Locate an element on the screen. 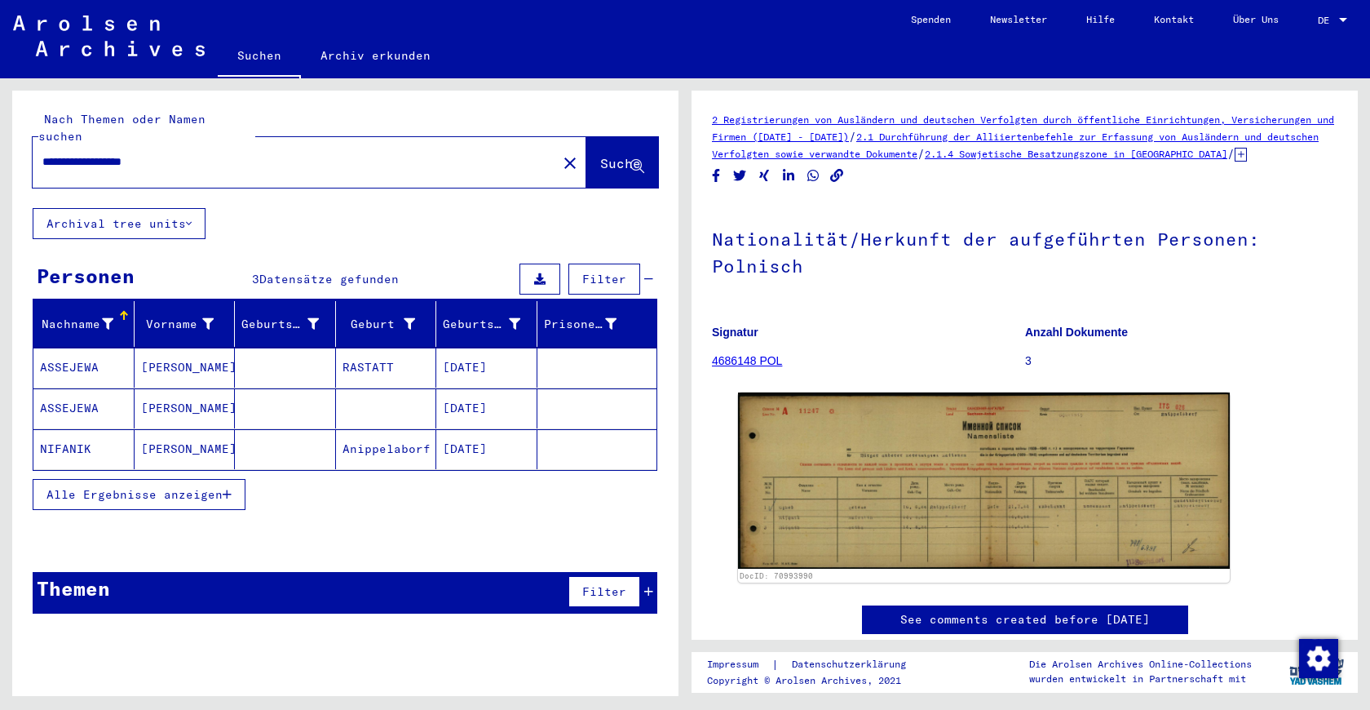  mat-label: Nach Themen oder Namen suchen is located at coordinates (122, 127).